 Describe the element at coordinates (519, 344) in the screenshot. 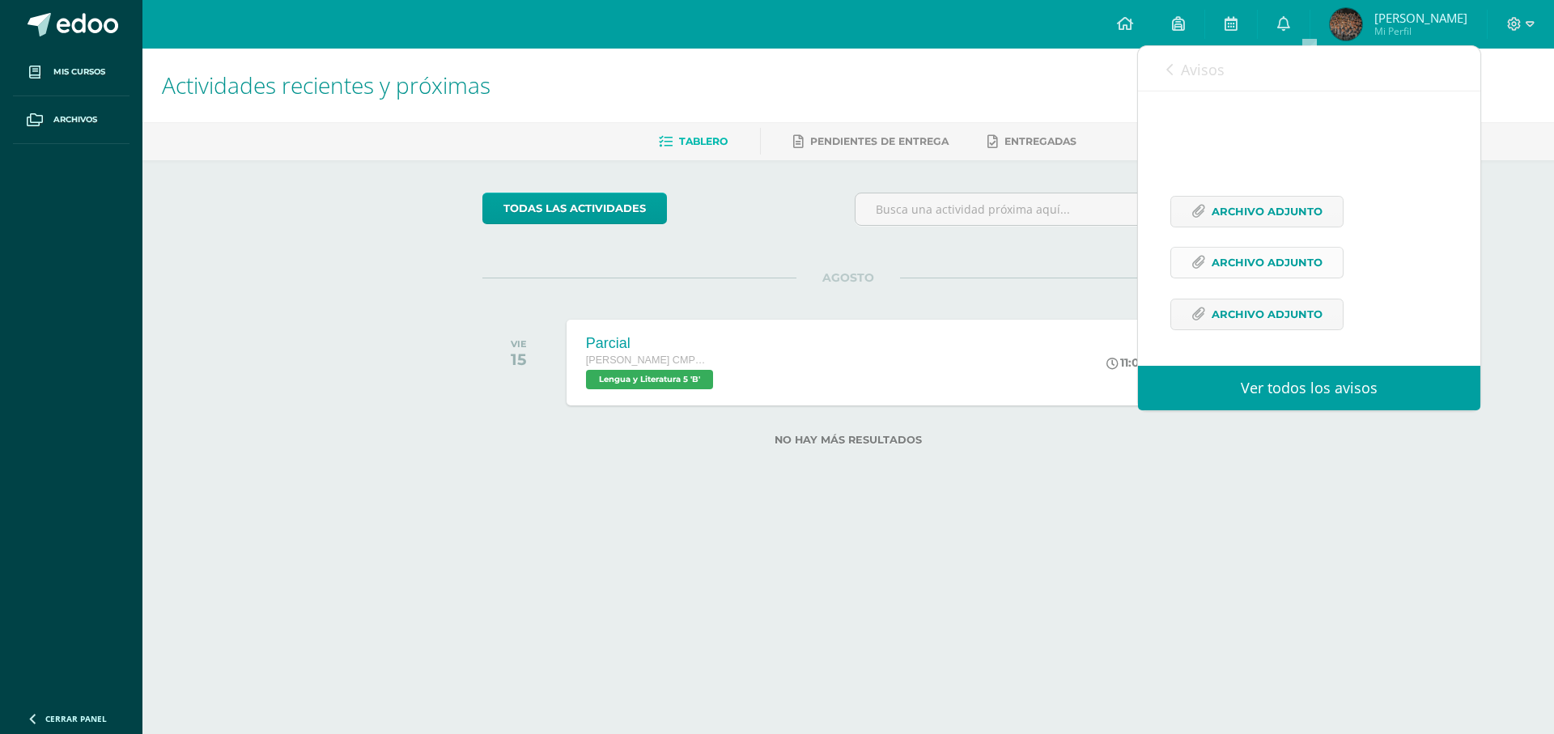

I see `div: VIE` at that location.